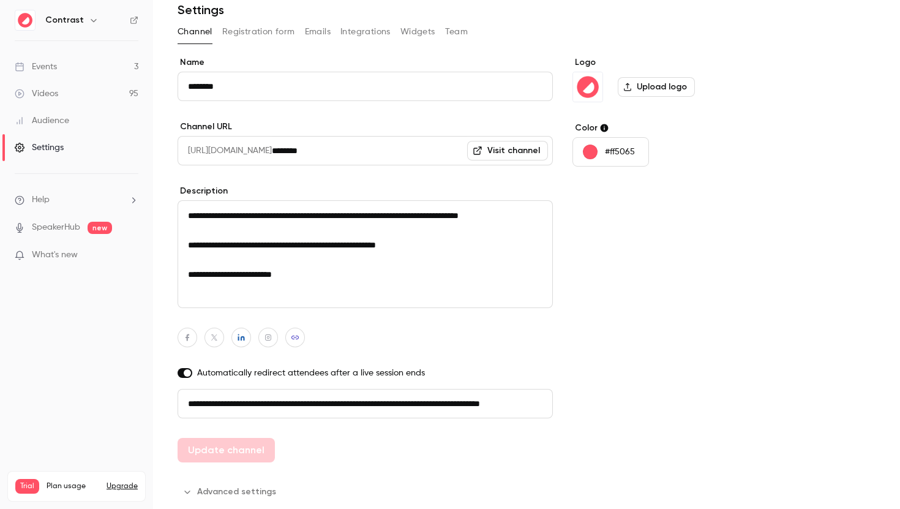 The width and height of the screenshot is (900, 509). What do you see at coordinates (55, 255) in the screenshot?
I see `span: What's new` at bounding box center [55, 255].